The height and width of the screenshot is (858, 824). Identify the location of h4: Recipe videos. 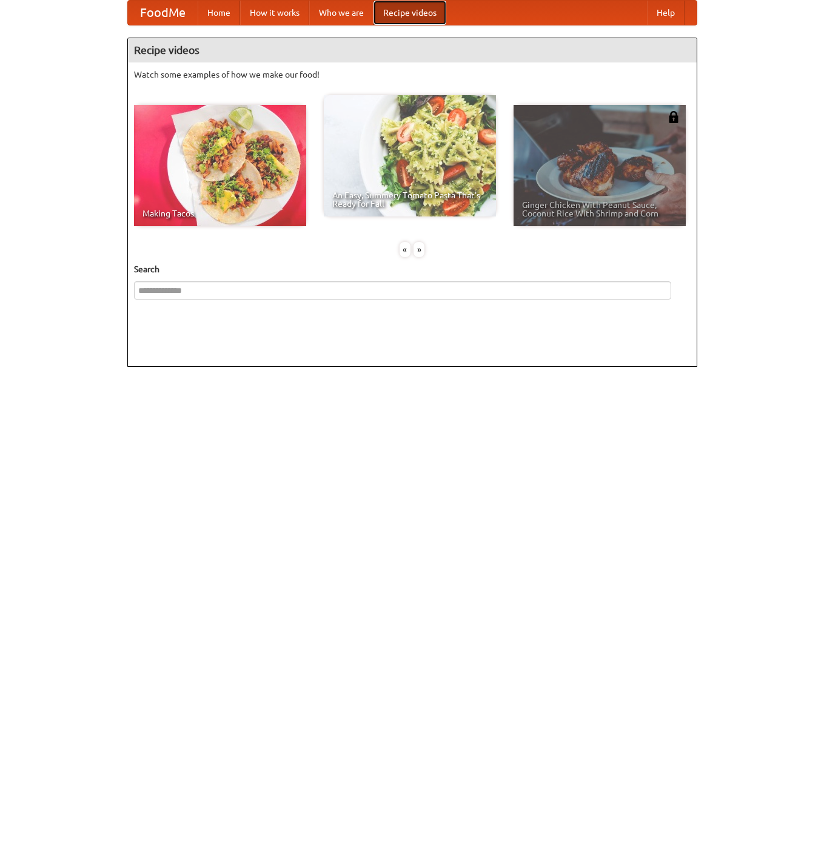
(412, 50).